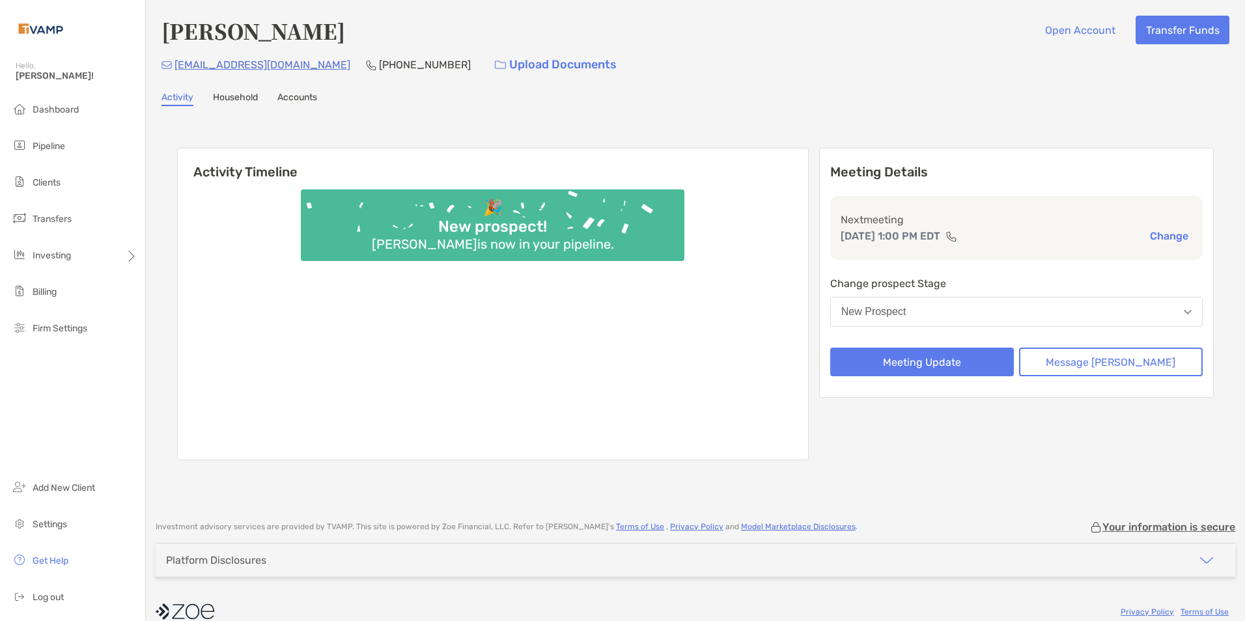  Describe the element at coordinates (922, 362) in the screenshot. I see `button: Meeting Update` at that location.